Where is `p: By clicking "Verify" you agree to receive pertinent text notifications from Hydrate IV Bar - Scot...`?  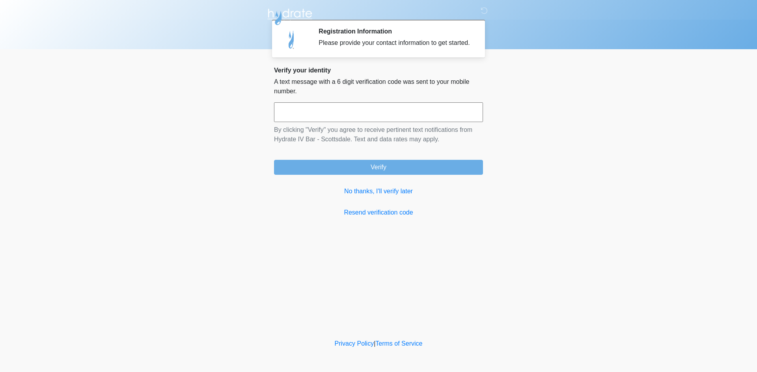 p: By clicking "Verify" you agree to receive pertinent text notifications from Hydrate IV Bar - Scot... is located at coordinates (378, 135).